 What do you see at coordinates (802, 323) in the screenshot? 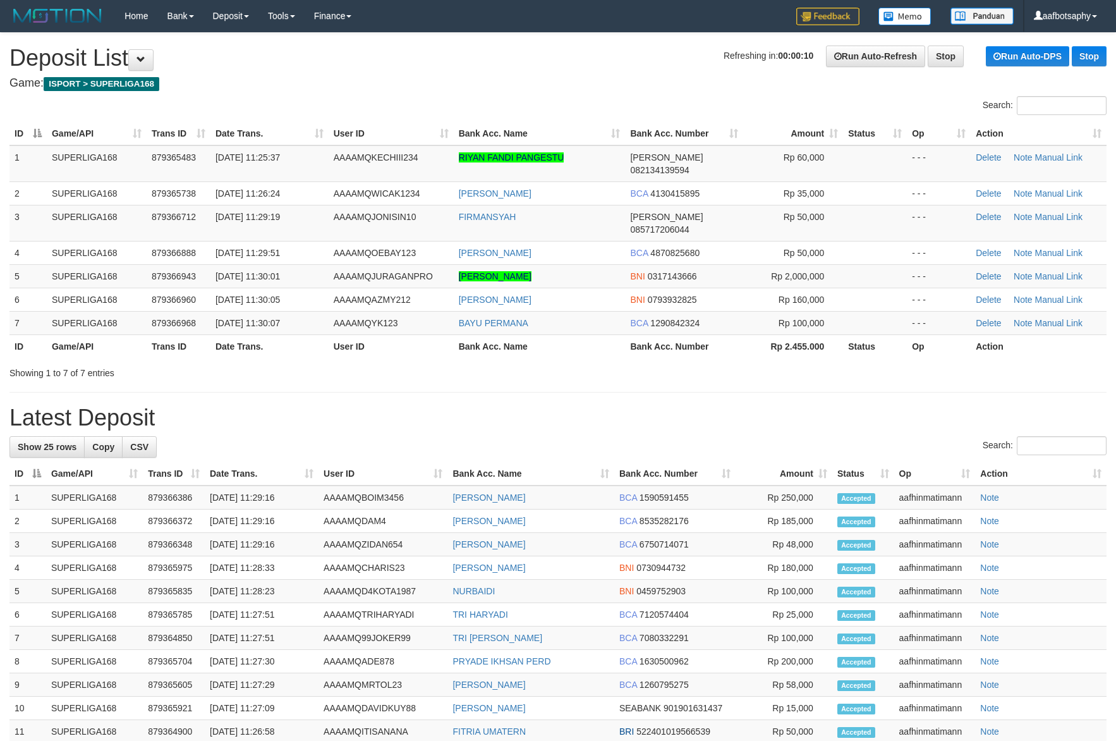
I see `span: Rp 100,000` at bounding box center [802, 323].